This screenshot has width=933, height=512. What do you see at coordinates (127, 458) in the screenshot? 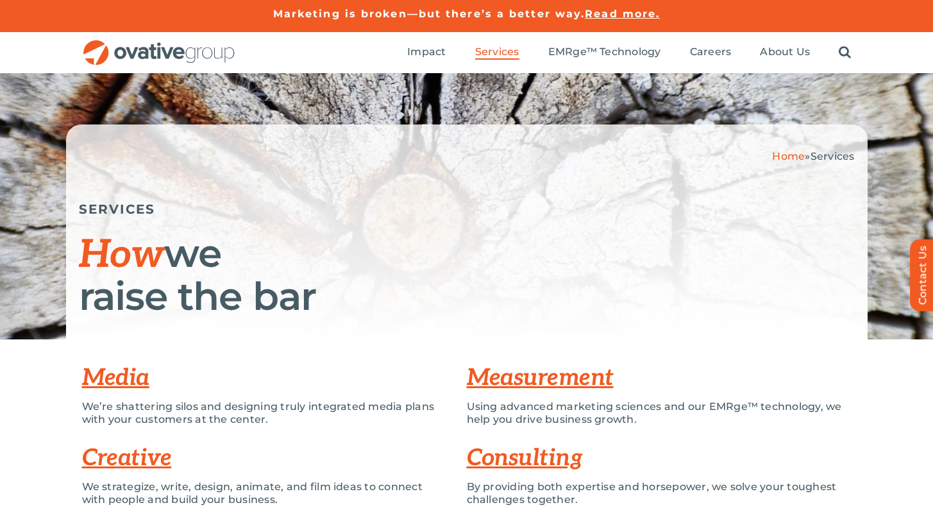
I see `a: Creative` at bounding box center [127, 458].